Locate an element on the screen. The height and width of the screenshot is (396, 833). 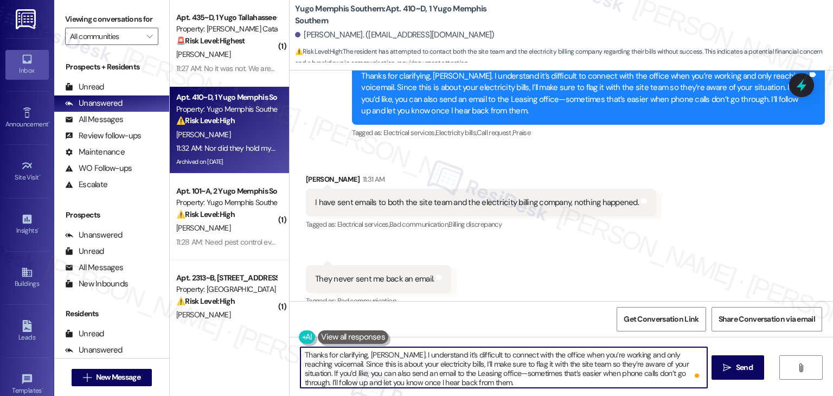
div: 11:28 AM: Need pest control every week.. Including in the cabinets is located at coordinates (278, 242).